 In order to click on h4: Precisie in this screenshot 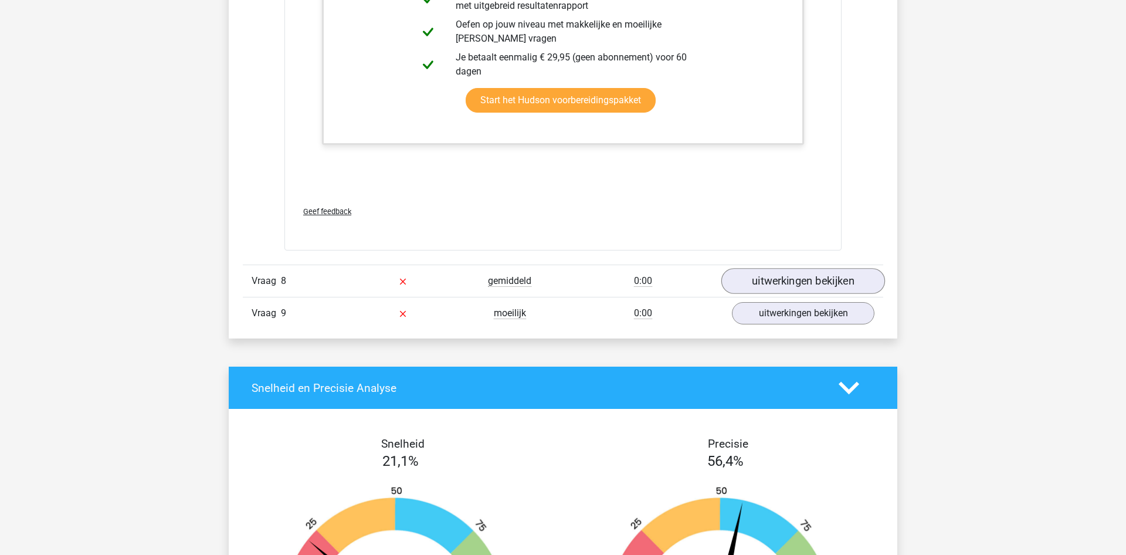, I will do `click(728, 444)`.